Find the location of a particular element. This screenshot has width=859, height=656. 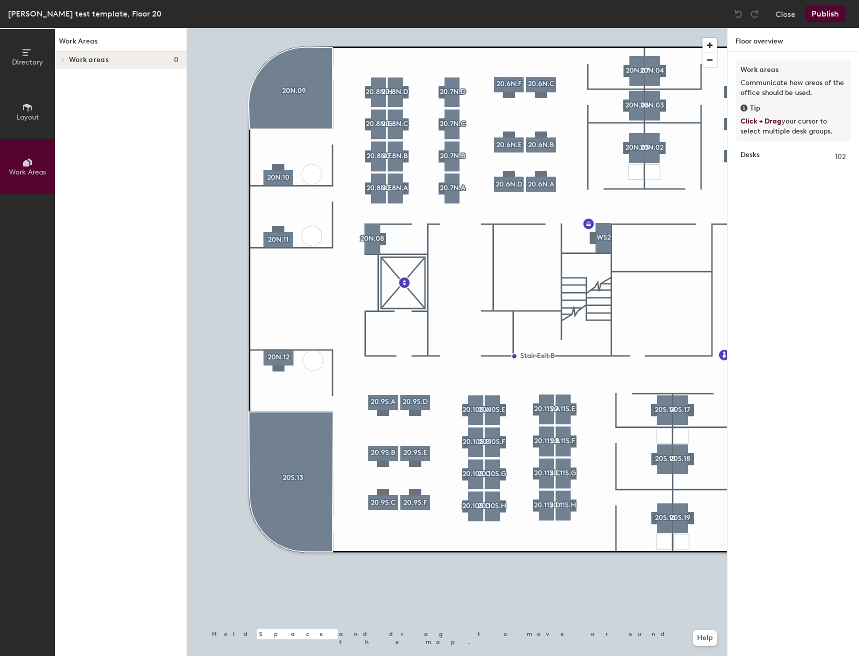

button: Publish is located at coordinates (825, 14).